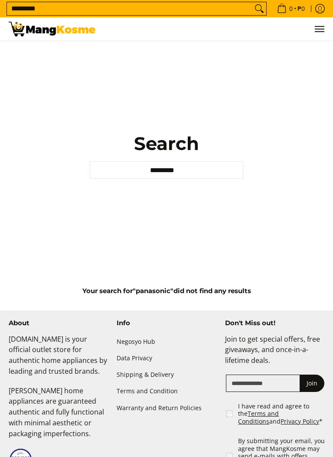 The image size is (333, 457). Describe the element at coordinates (301, 9) in the screenshot. I see `span: ₱0` at that location.